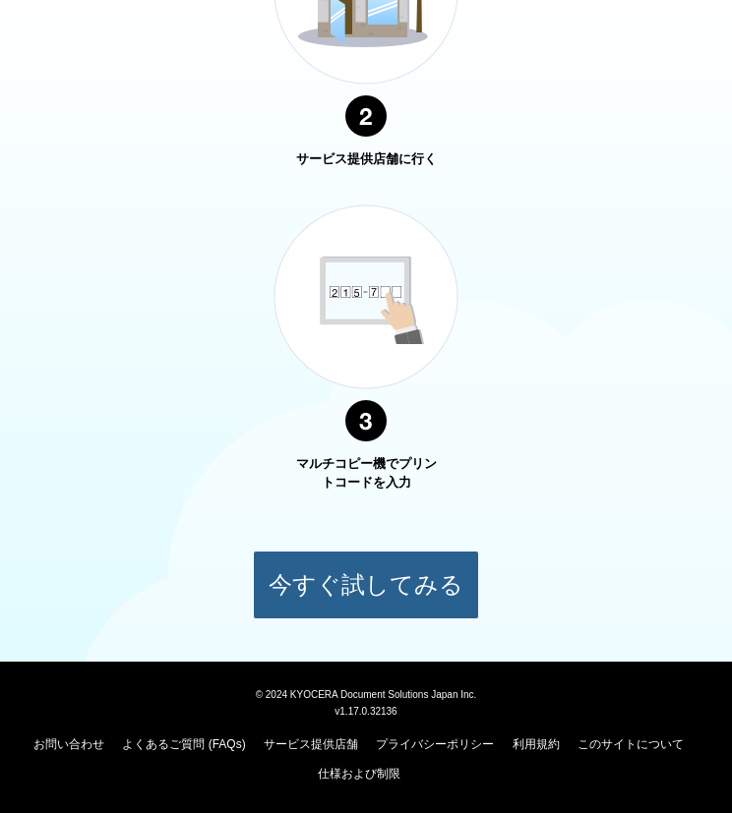 Image resolution: width=732 pixels, height=813 pixels. Describe the element at coordinates (366, 159) in the screenshot. I see `p: サービス提供店舗に行く` at that location.